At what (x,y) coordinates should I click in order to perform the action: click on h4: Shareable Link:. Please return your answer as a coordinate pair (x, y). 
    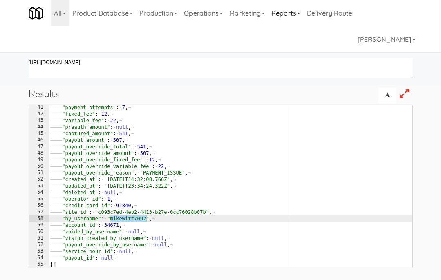
    Looking at the image, I should click on (221, 48).